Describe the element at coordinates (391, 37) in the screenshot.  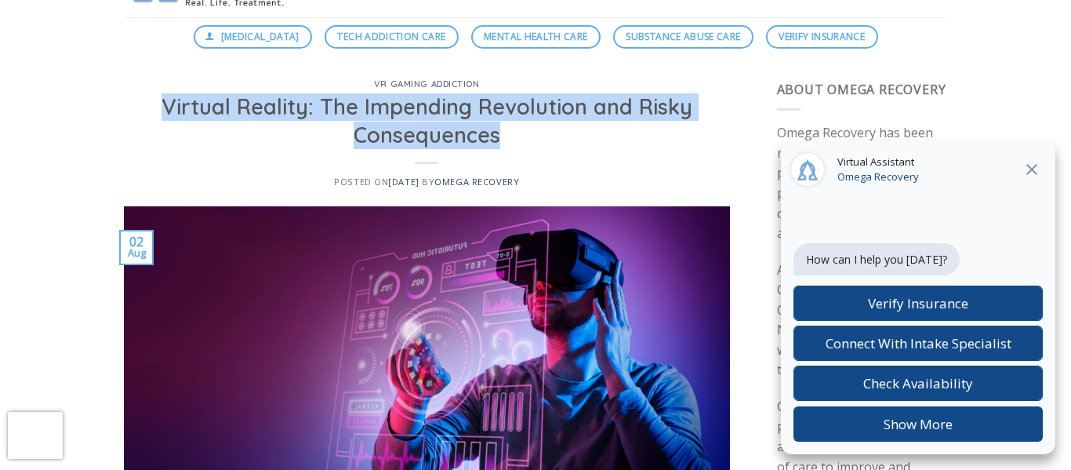
I see `a: Tech Addiction Care` at that location.